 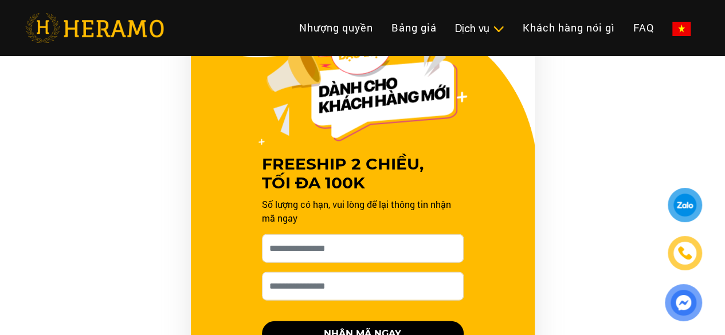 I want to click on img: vn-flag.png, so click(x=682, y=29).